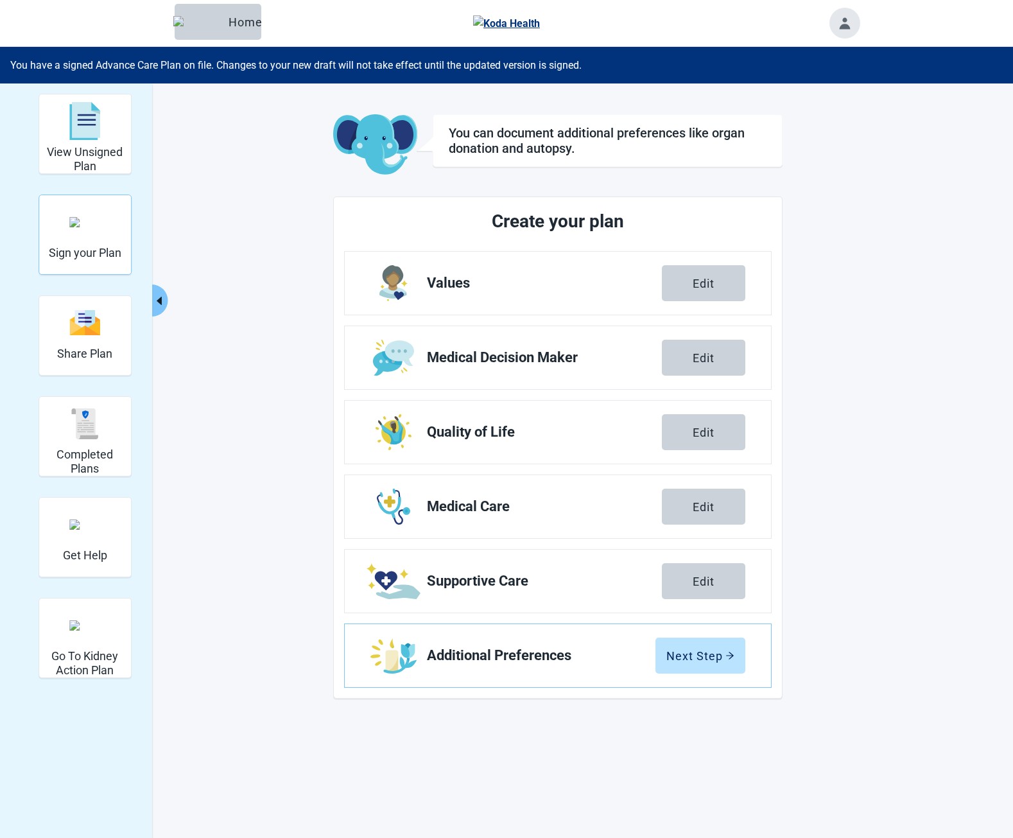 The height and width of the screenshot is (838, 1013). I want to click on a: Edit Values section, so click(558, 283).